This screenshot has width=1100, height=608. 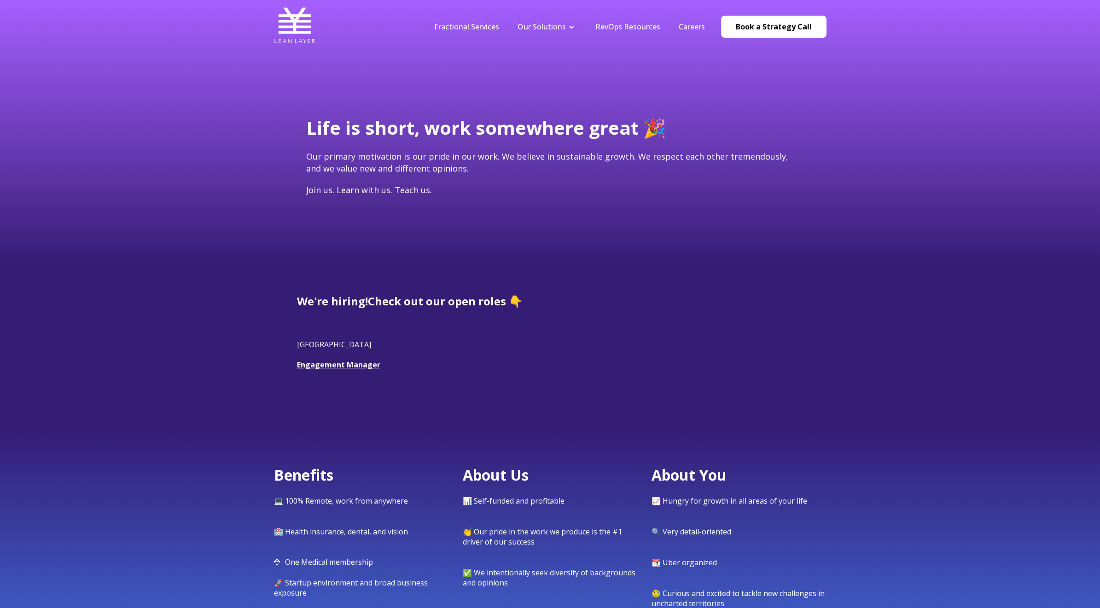 What do you see at coordinates (627, 27) in the screenshot?
I see `a: RevOps Resources` at bounding box center [627, 27].